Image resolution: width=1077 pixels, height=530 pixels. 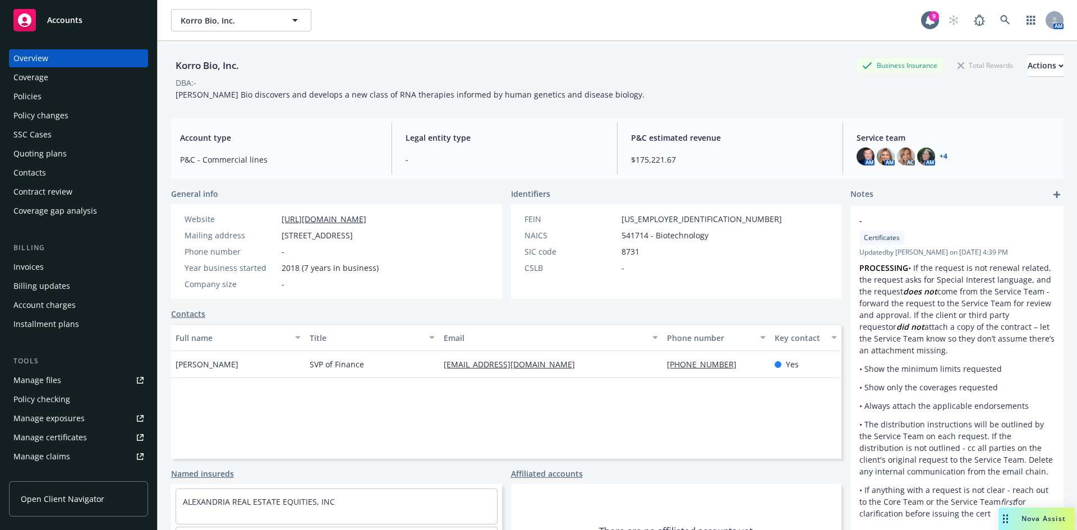 I want to click on span: General info, so click(x=195, y=194).